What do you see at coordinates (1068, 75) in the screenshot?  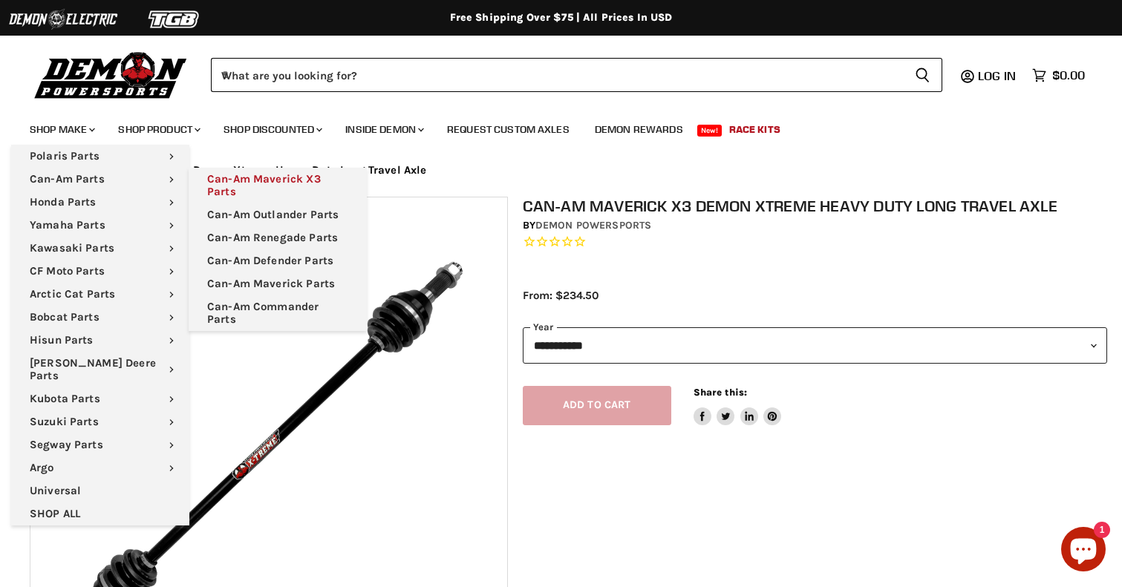 I see `span: $0.00` at bounding box center [1068, 75].